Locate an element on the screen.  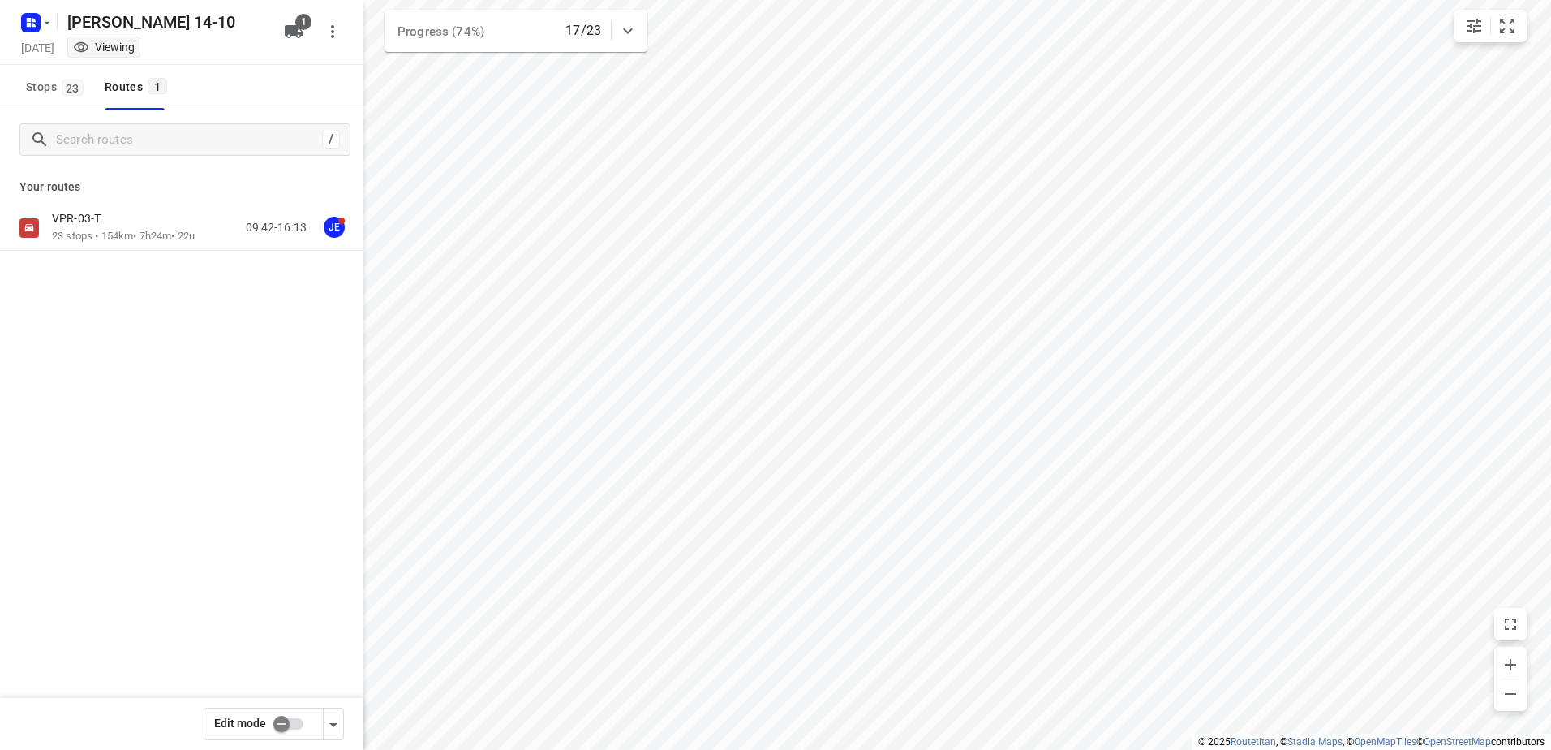
div: You are currently in view mode. To make any changes, go to edit project. is located at coordinates (104, 47).